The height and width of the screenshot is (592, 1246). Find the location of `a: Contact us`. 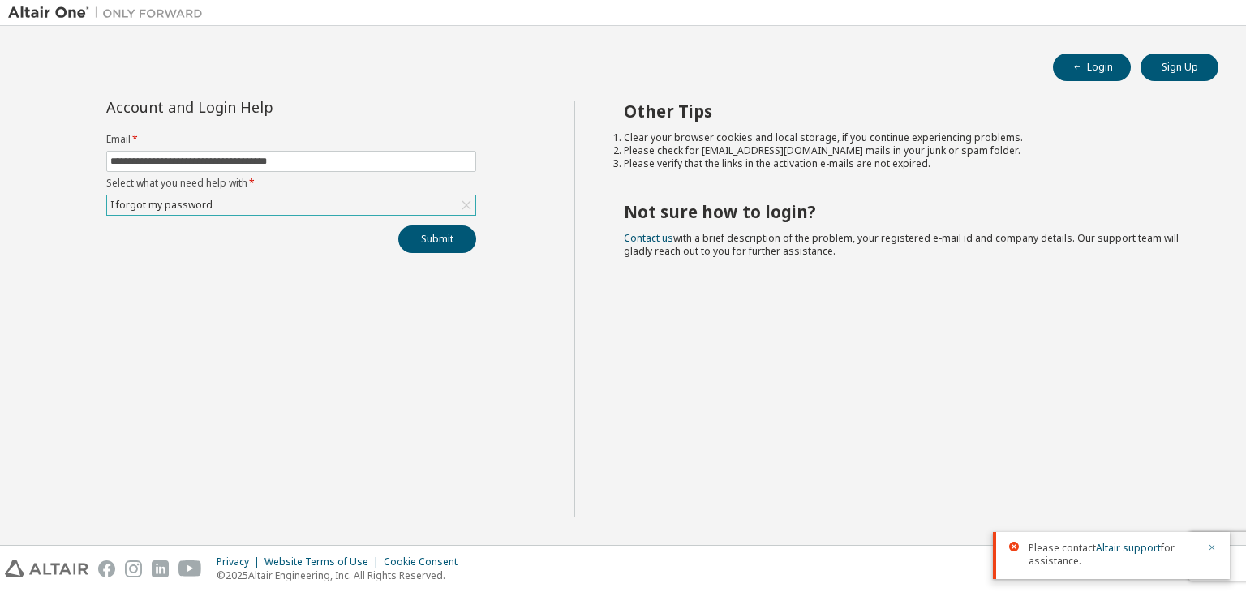

a: Contact us is located at coordinates (648, 238).